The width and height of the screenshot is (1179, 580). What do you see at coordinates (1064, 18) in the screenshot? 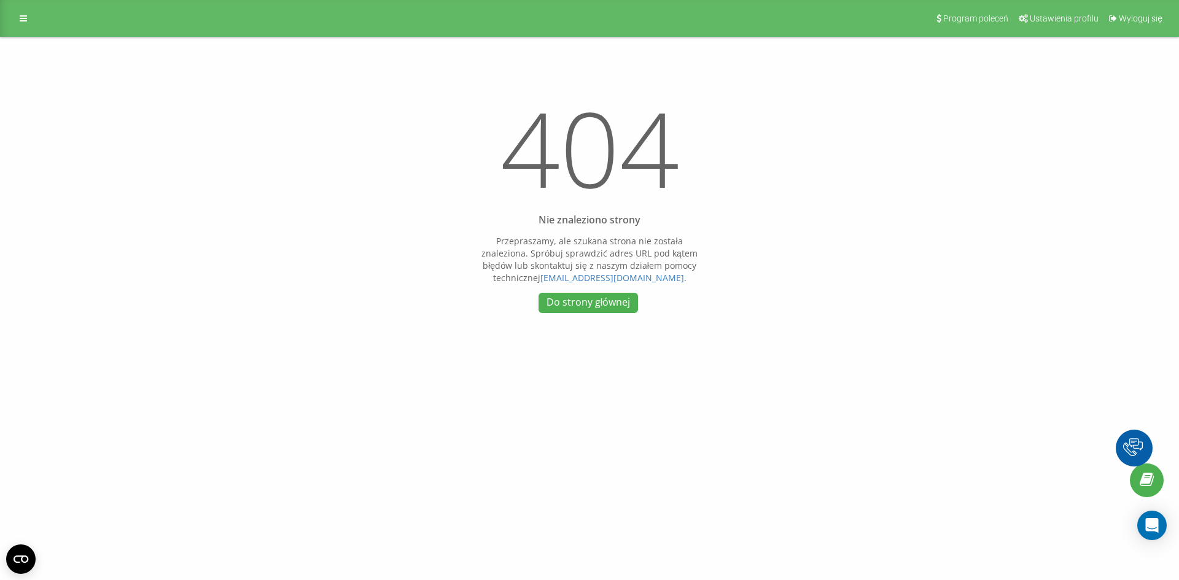
I see `span: Ustawienia profilu` at bounding box center [1064, 18].